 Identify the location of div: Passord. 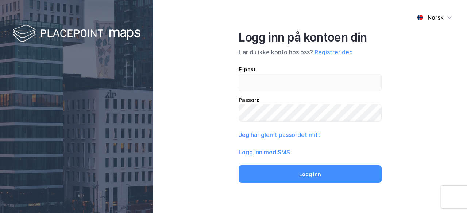
(310, 100).